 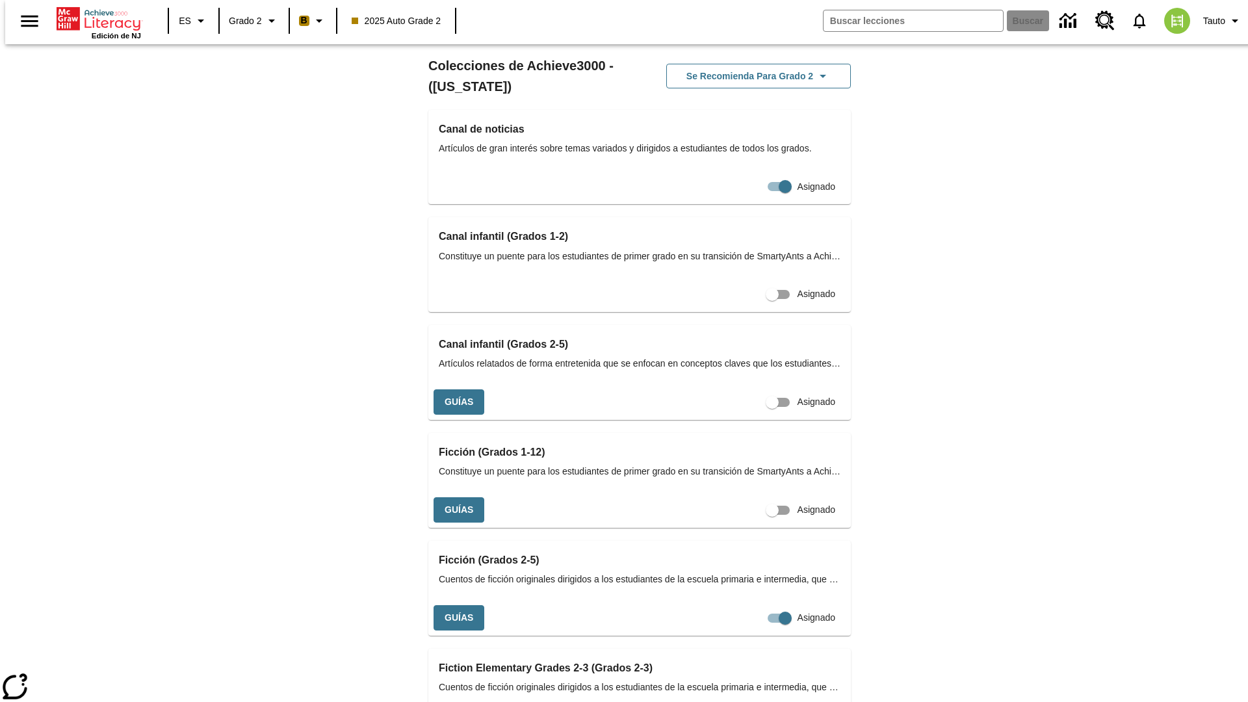 What do you see at coordinates (304, 20) in the screenshot?
I see `span: B` at bounding box center [304, 20].